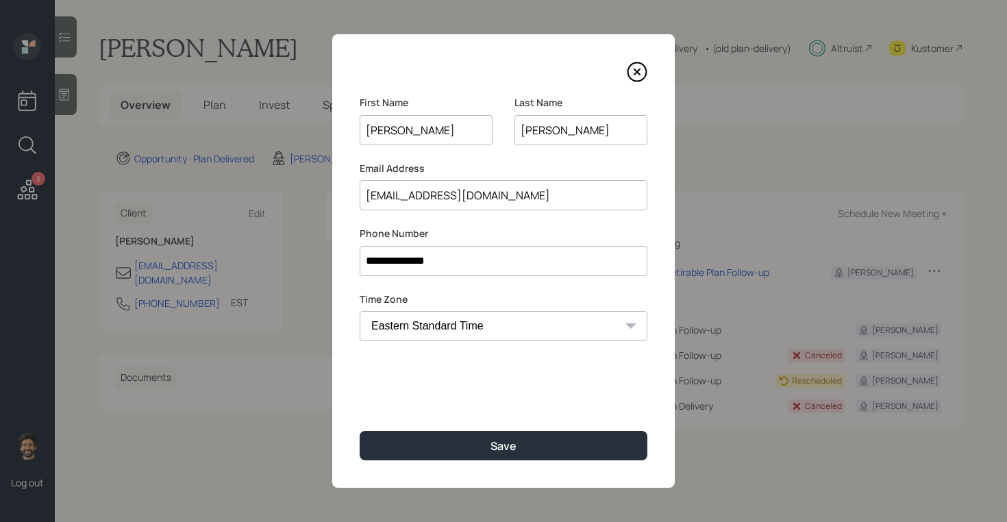  I want to click on label: Last Name, so click(581, 103).